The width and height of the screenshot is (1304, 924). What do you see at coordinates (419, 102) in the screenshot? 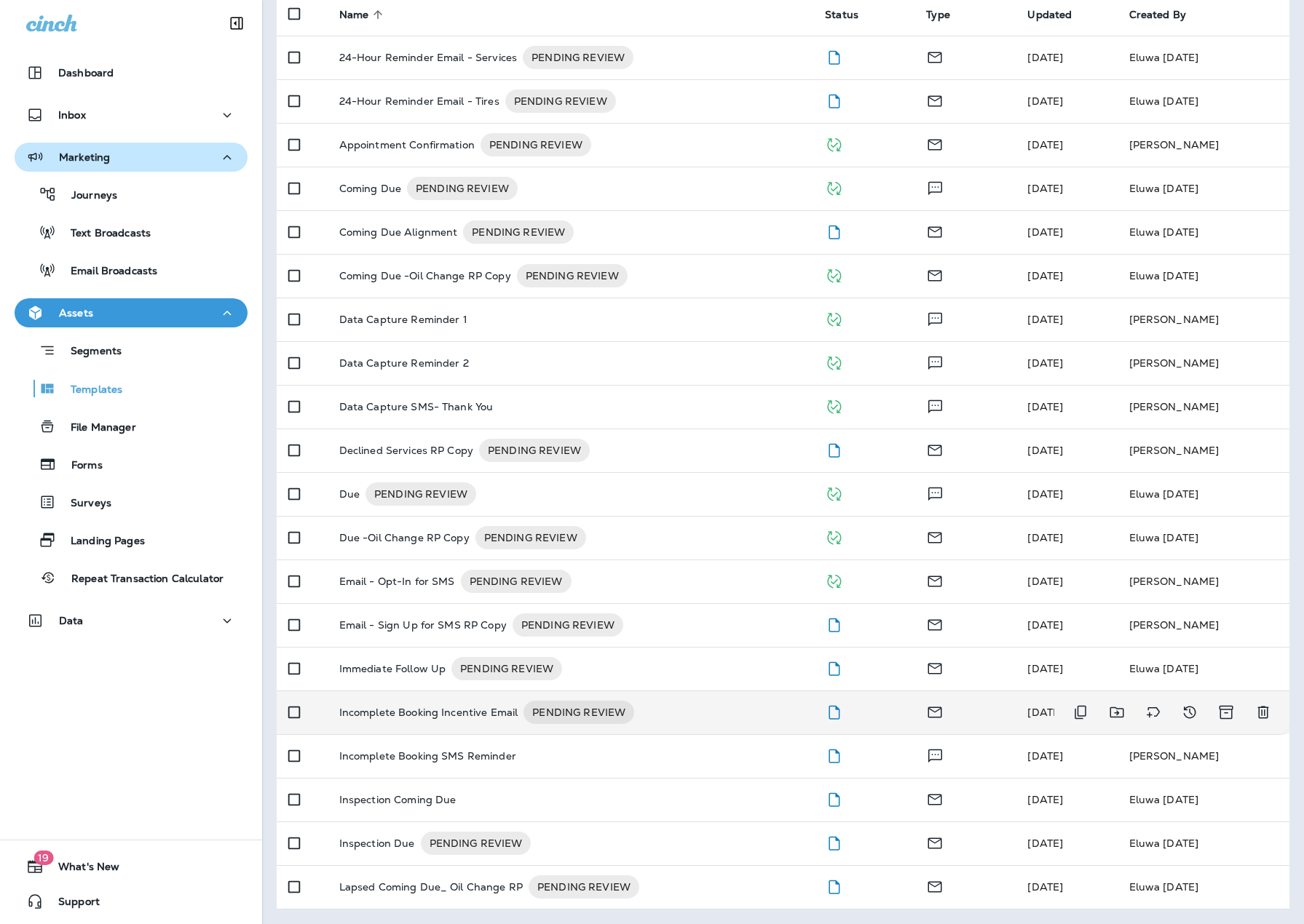
I see `p: 24-Hour Reminder Email - Tires` at bounding box center [419, 102].